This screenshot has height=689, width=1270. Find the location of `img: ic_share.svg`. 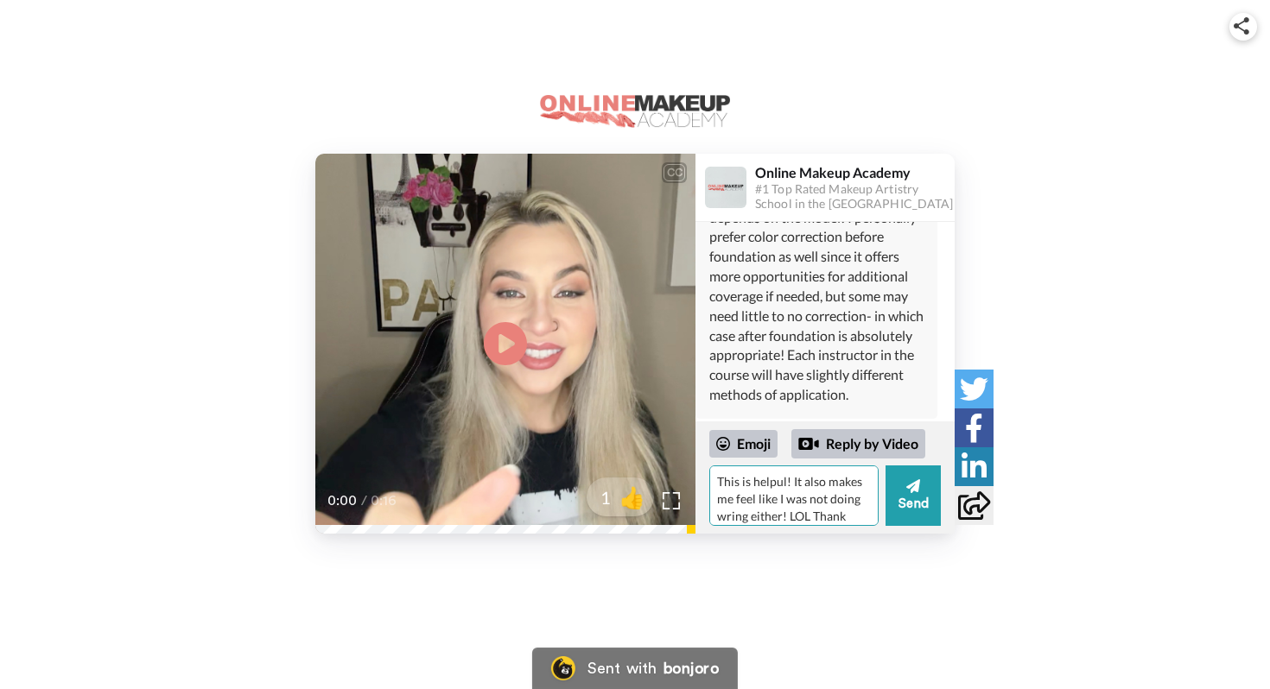

img: ic_share.svg is located at coordinates (1242, 26).